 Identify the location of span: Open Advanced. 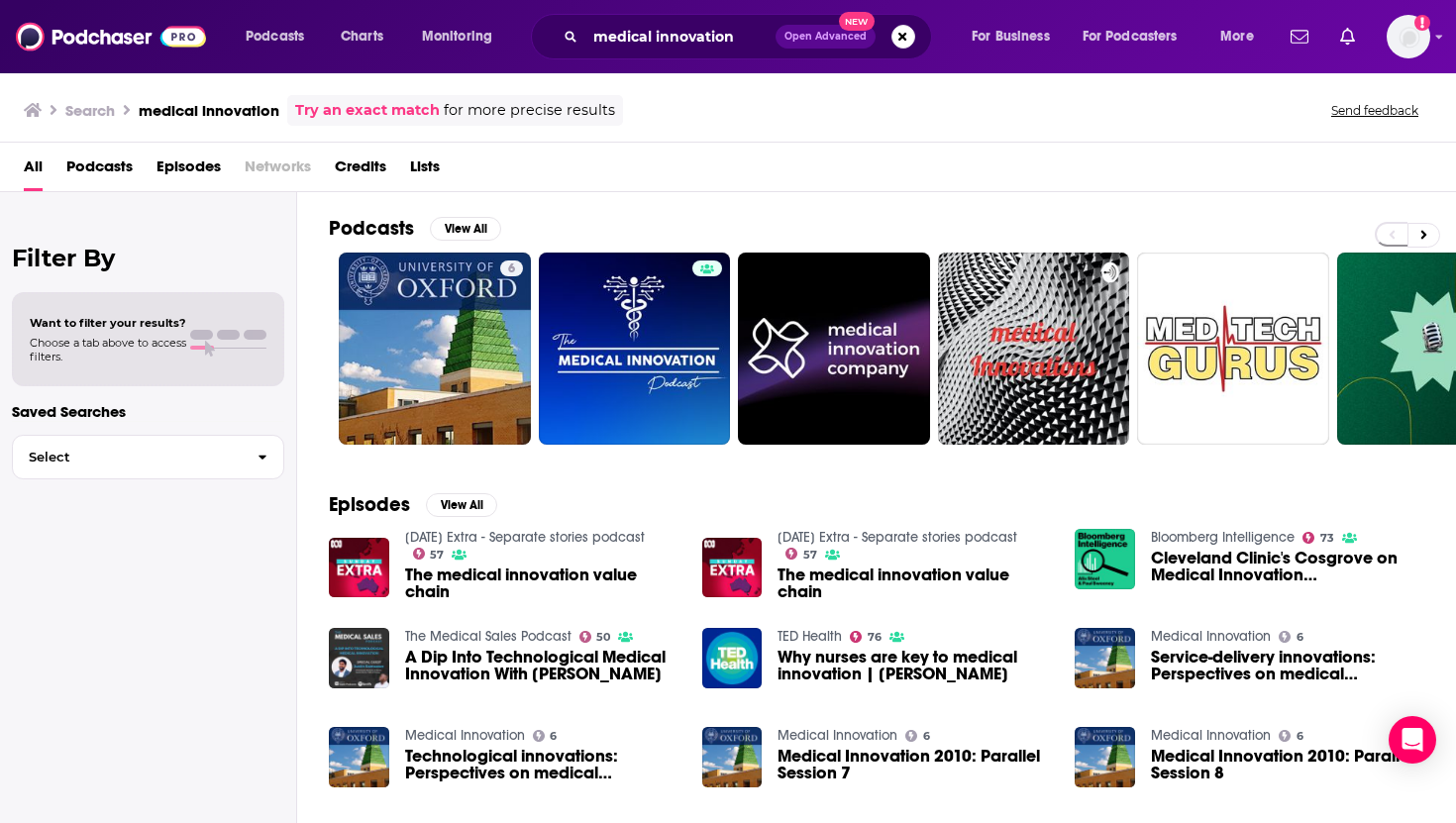
(825, 37).